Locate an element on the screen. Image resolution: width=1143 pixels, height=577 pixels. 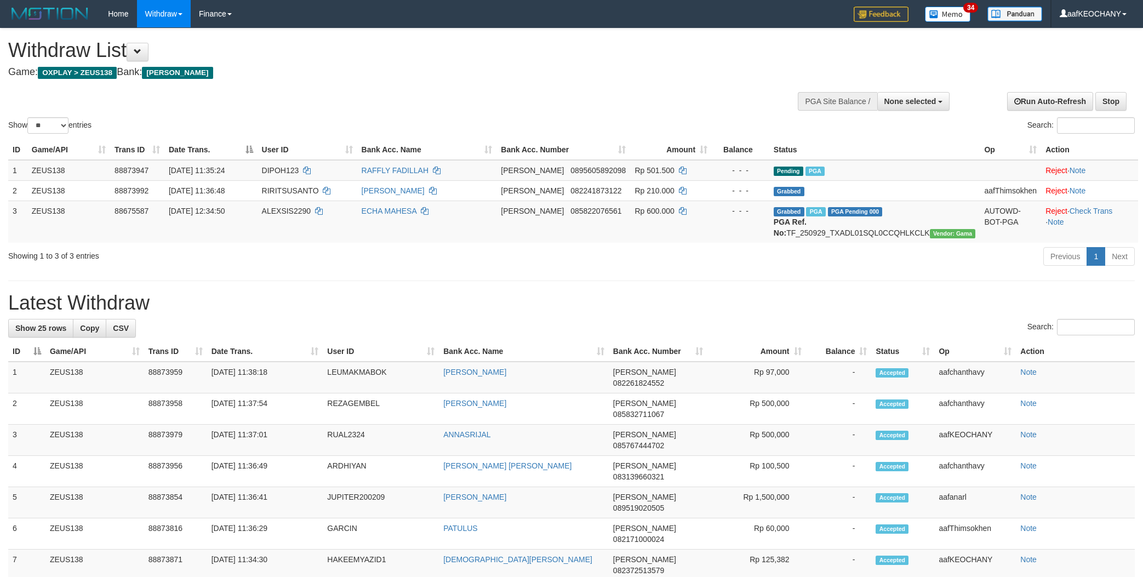
th: ID: activate to sort column descending is located at coordinates (27, 351).